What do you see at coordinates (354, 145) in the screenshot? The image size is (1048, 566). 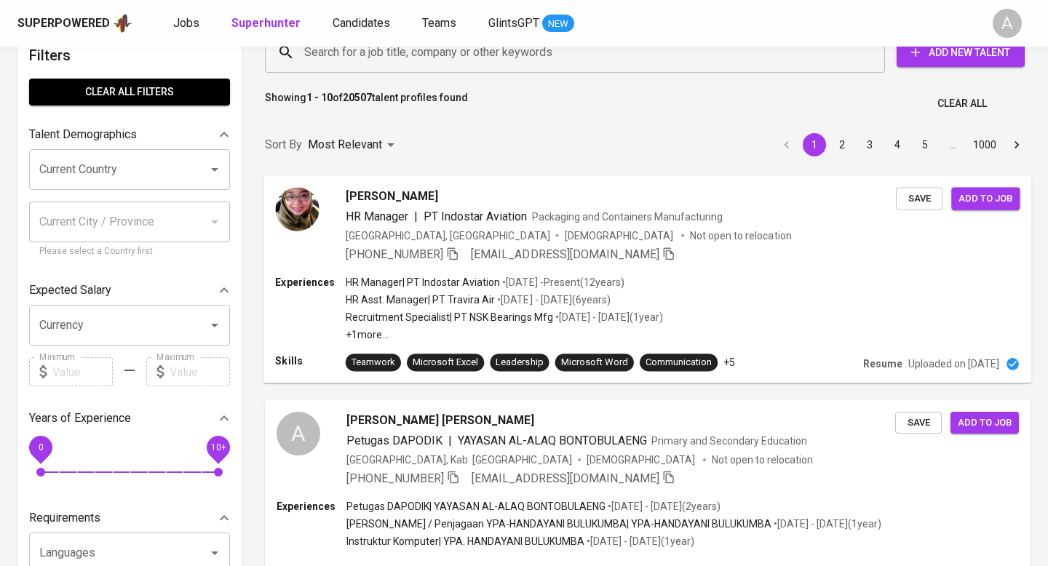 I see `div: Most Relevant` at bounding box center [354, 145].